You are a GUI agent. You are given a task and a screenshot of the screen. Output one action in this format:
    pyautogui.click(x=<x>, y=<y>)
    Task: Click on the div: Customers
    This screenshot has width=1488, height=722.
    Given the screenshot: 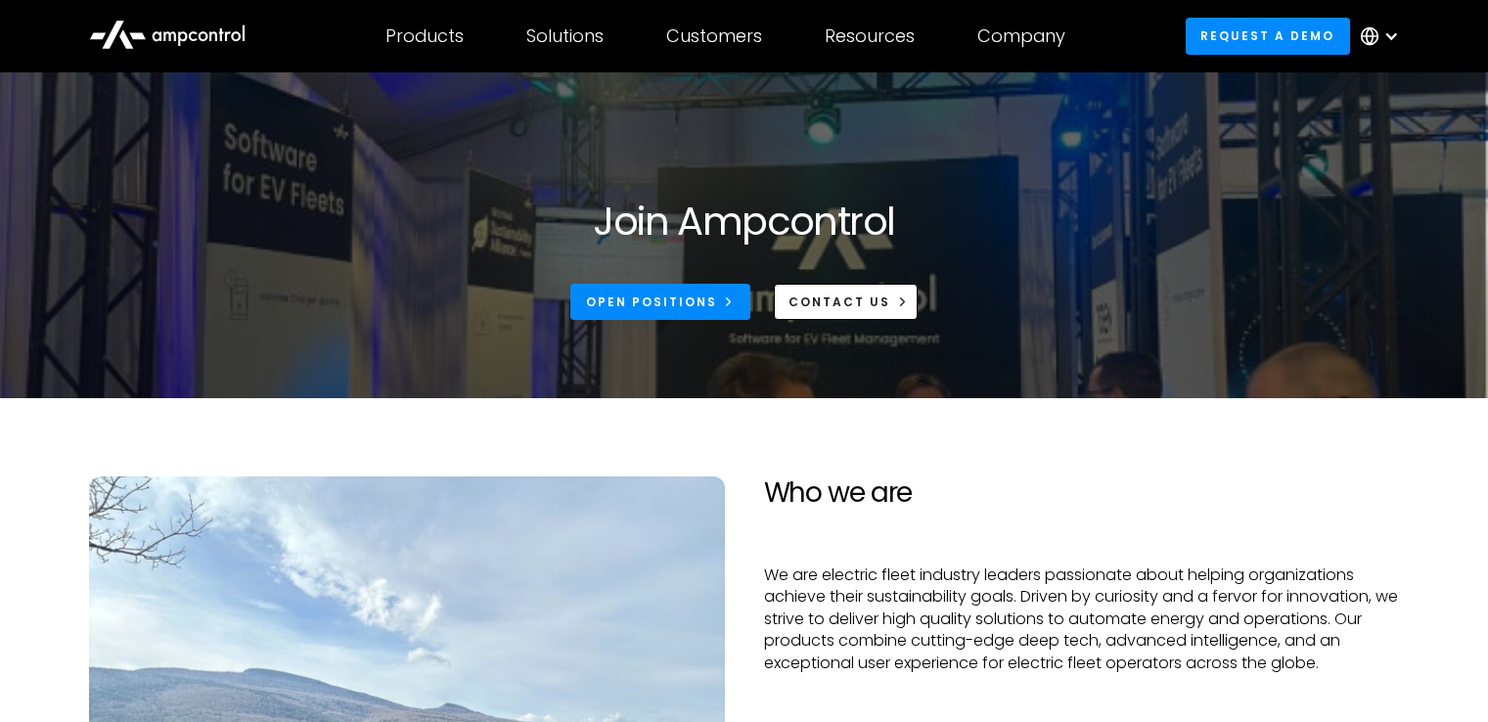 What is the action you would take?
    pyautogui.click(x=714, y=36)
    